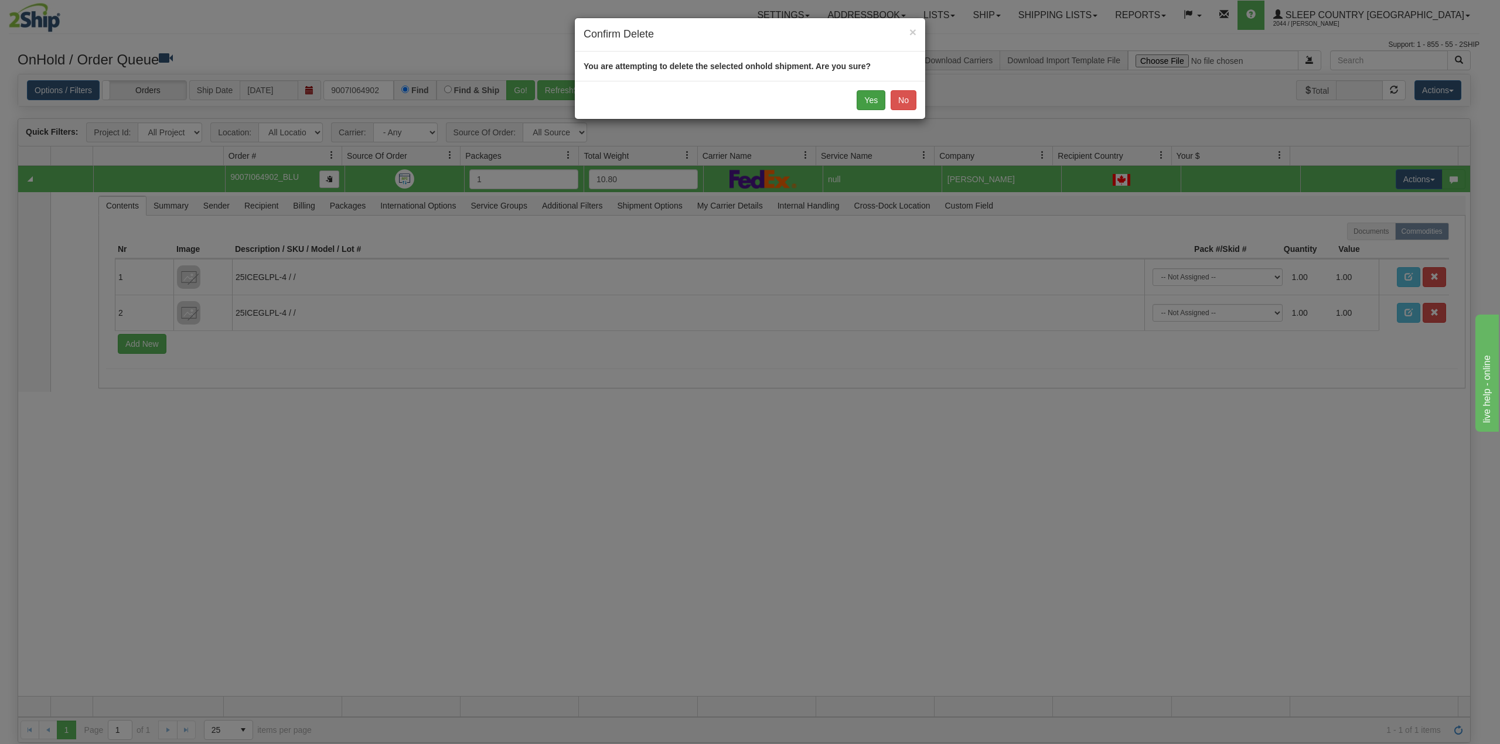 This screenshot has height=744, width=1500. What do you see at coordinates (59, 14) in the screenshot?
I see `div: live help - online` at bounding box center [59, 14].